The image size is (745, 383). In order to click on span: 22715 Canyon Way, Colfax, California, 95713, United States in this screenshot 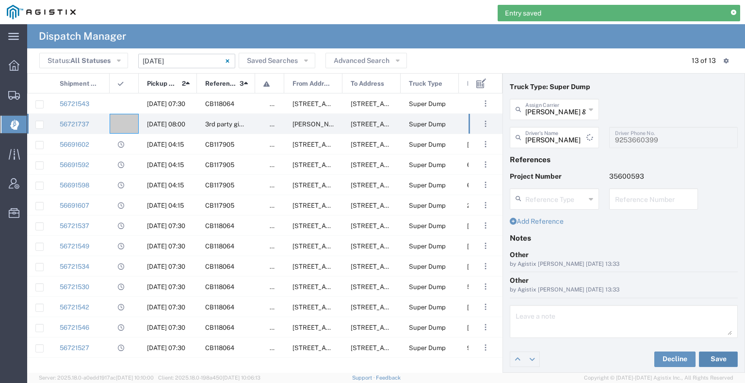, I will do `click(399, 124)`.